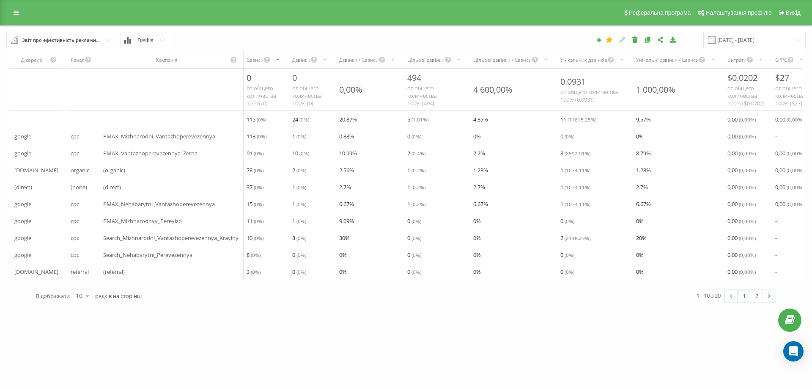  I want to click on a: 1, so click(744, 296).